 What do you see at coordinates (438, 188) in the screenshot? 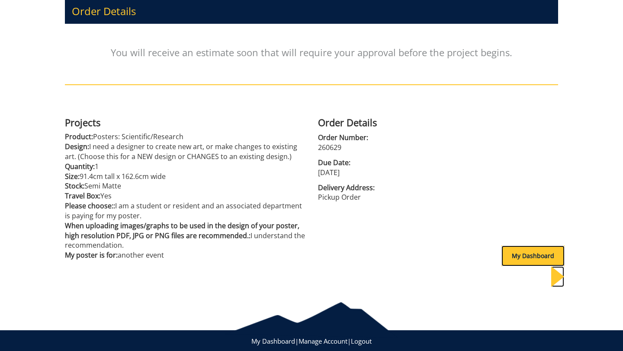
I see `span: Delivery Address:` at bounding box center [438, 188].